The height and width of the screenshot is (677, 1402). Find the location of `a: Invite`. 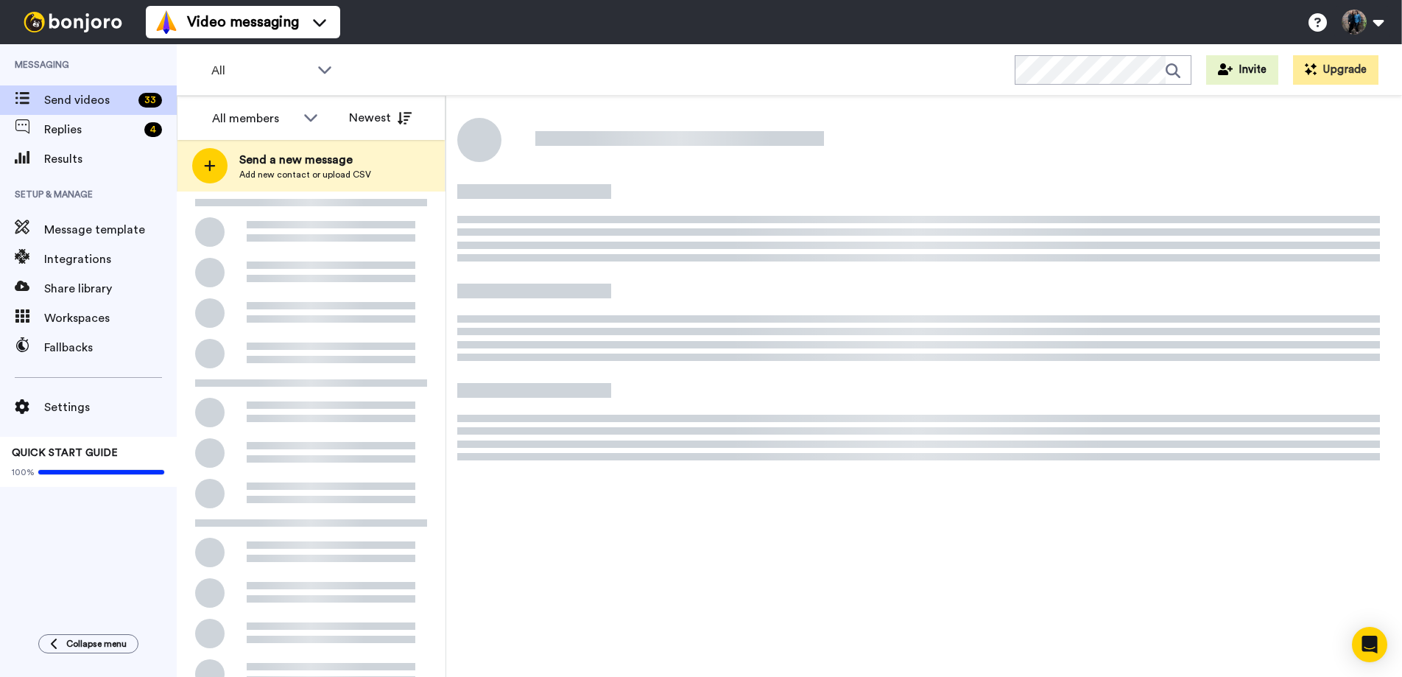

a: Invite is located at coordinates (1243, 70).